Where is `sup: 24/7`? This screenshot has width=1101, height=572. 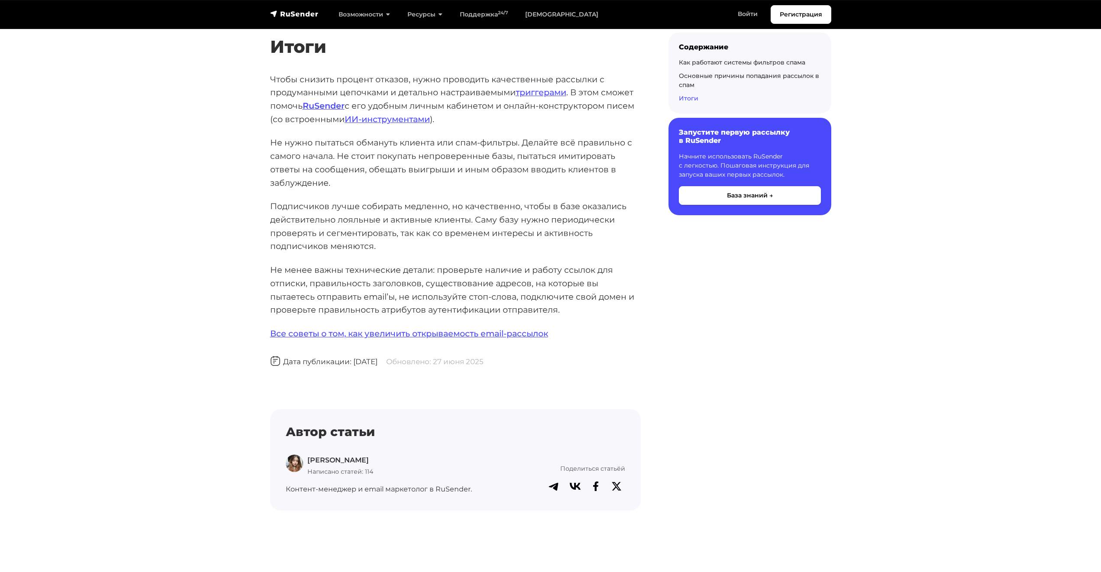
sup: 24/7 is located at coordinates (502, 13).